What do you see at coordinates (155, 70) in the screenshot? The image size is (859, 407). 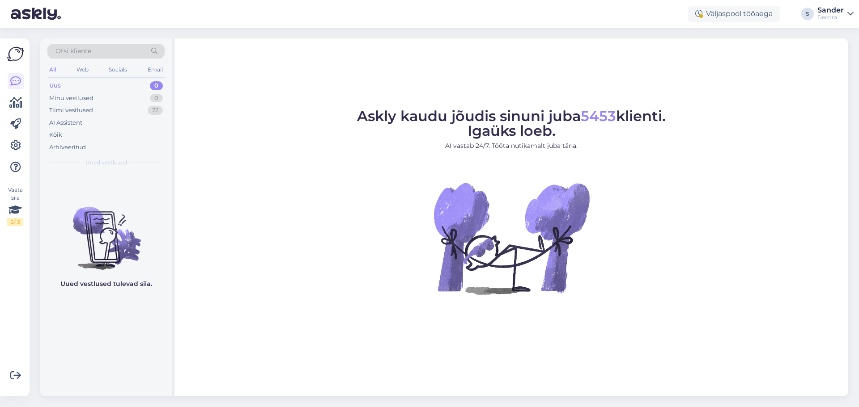 I see `div: Email` at bounding box center [155, 70].